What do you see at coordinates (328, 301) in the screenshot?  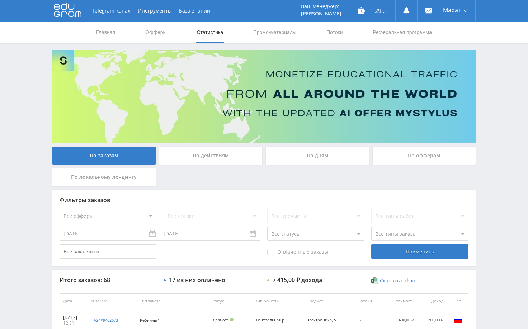 I see `th: Предмет` at bounding box center [328, 301].